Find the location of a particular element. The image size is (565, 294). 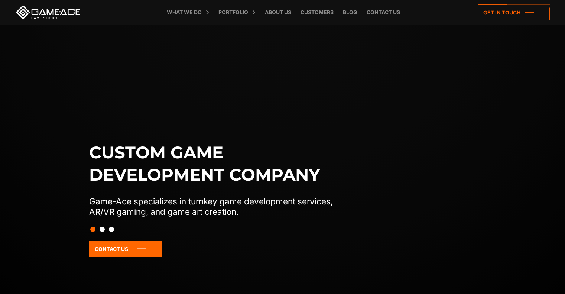

button: Slide 3 is located at coordinates (111, 229).